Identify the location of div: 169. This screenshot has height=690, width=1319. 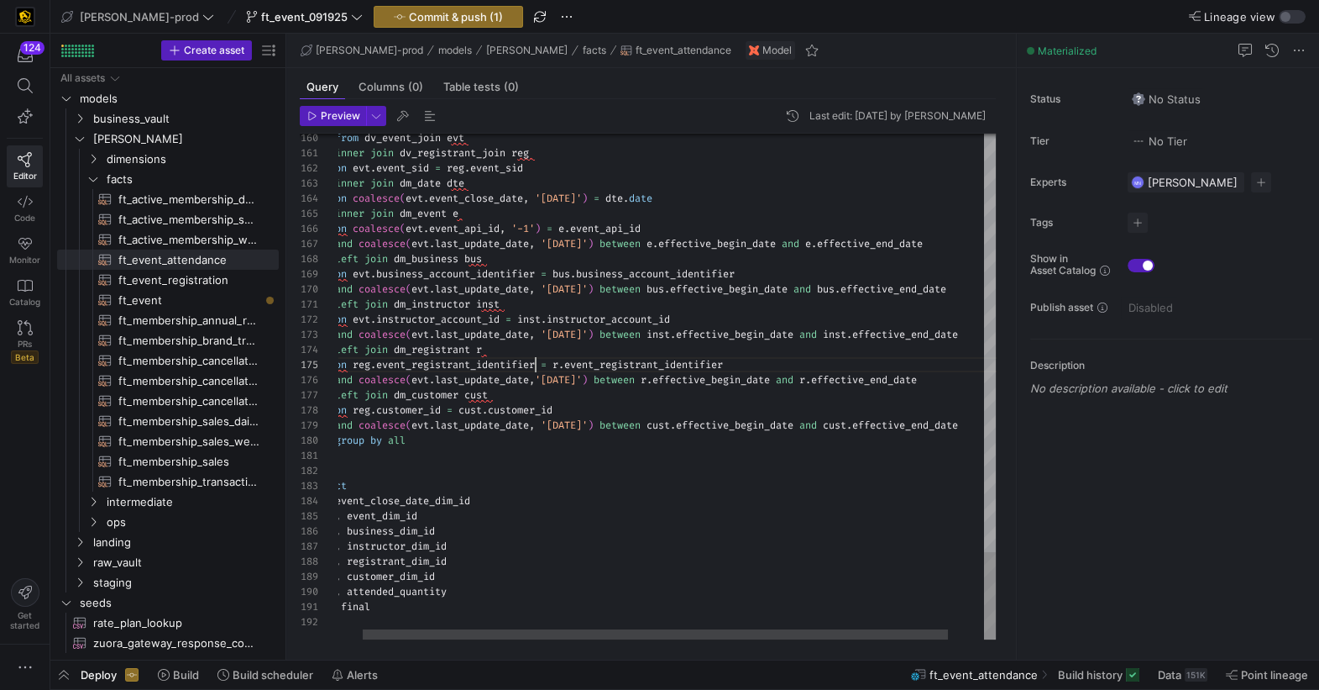
(309, 274).